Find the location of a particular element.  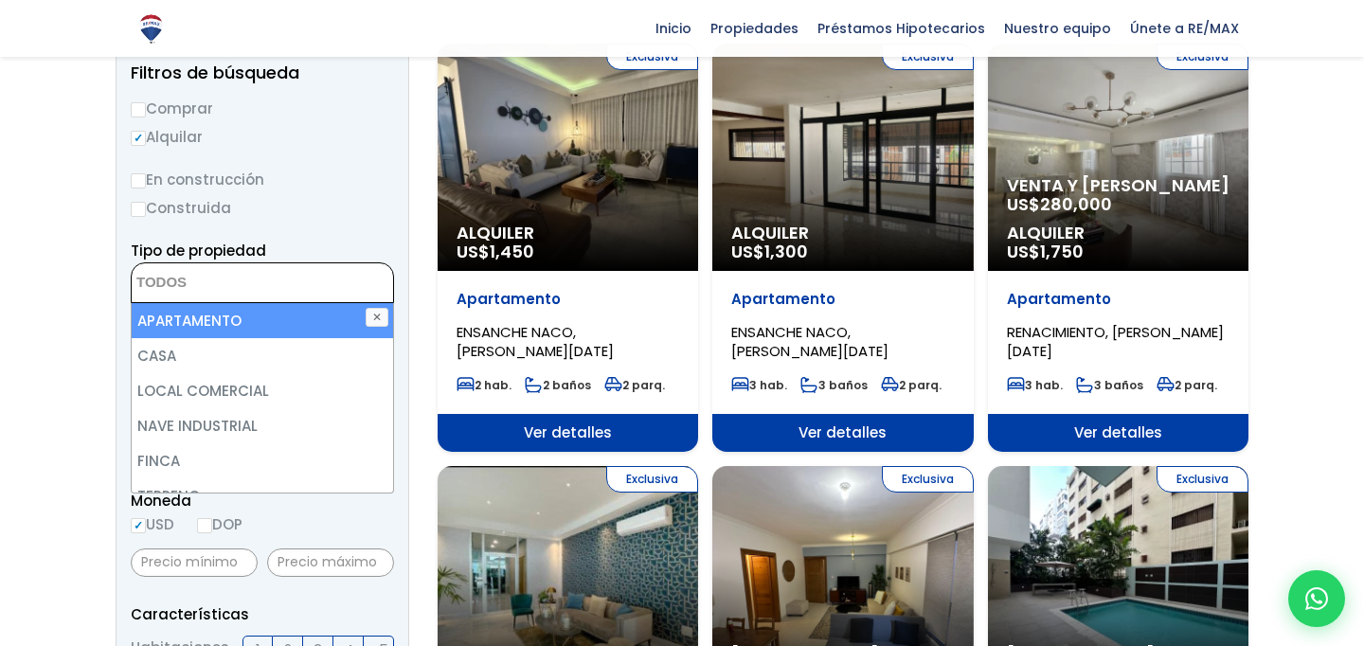

input: Comprar is located at coordinates (138, 110).